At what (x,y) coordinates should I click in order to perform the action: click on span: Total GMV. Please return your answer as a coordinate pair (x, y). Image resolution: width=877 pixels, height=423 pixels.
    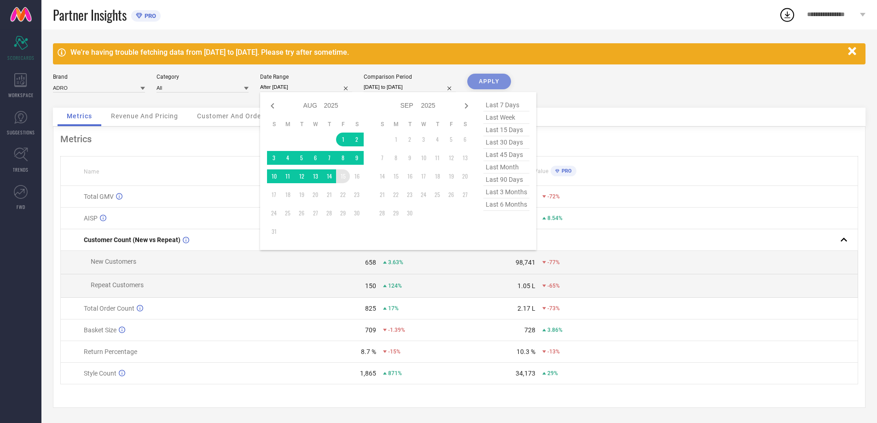
    Looking at the image, I should click on (98, 197).